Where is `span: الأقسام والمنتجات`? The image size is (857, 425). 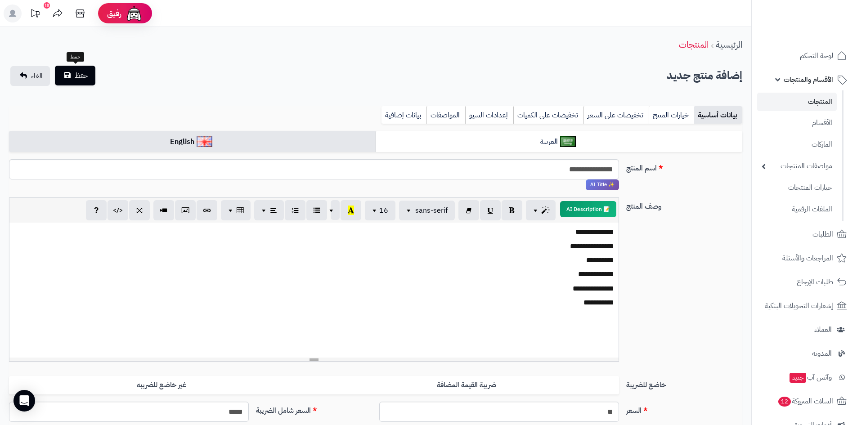
span: الأقسام والمنتجات is located at coordinates (808, 80).